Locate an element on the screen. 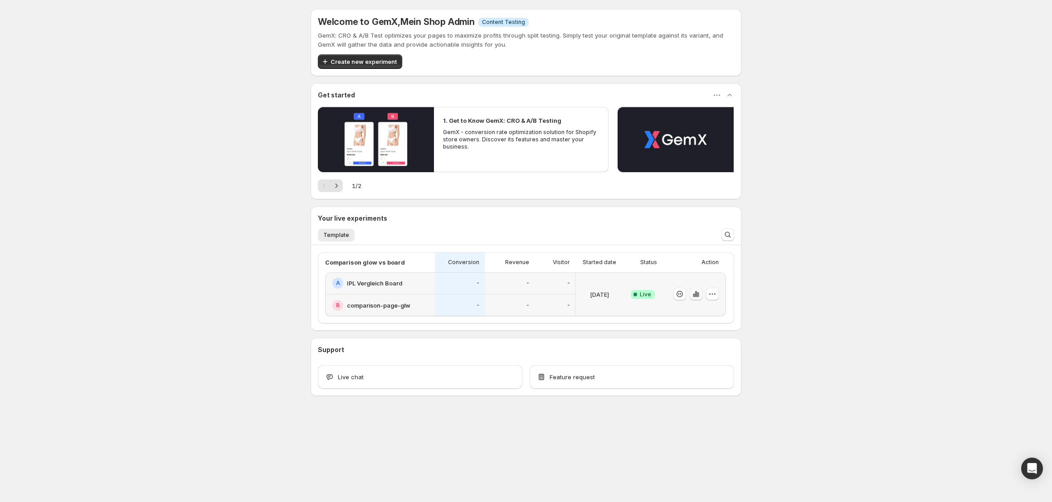  p: GemX - conversion rate optimization solution for Shopify store owners. Discover its features and ... is located at coordinates (521, 140).